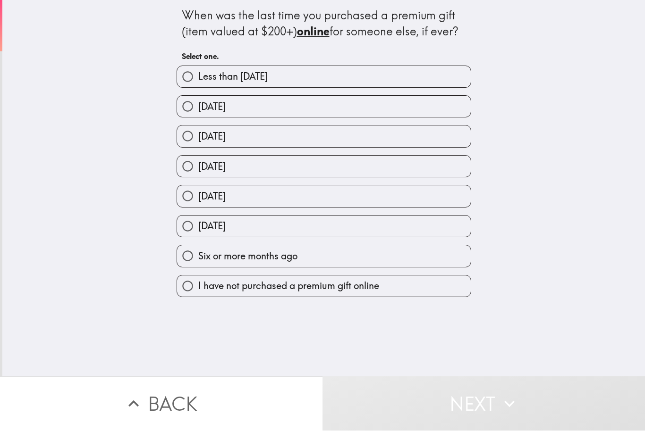 This screenshot has width=645, height=431. I want to click on span: Six or more months ago, so click(248, 257).